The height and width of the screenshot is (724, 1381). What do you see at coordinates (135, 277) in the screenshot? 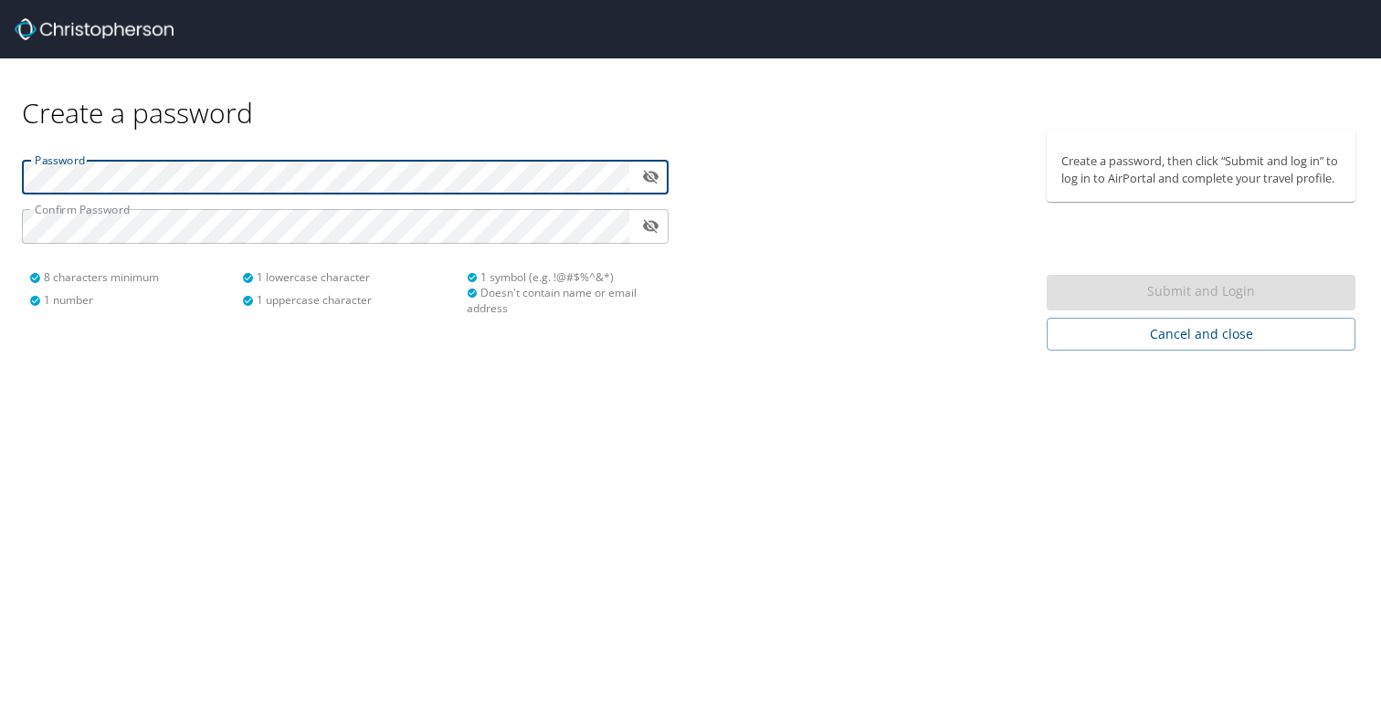
I see `div: 8 characters minimum` at bounding box center [135, 277].